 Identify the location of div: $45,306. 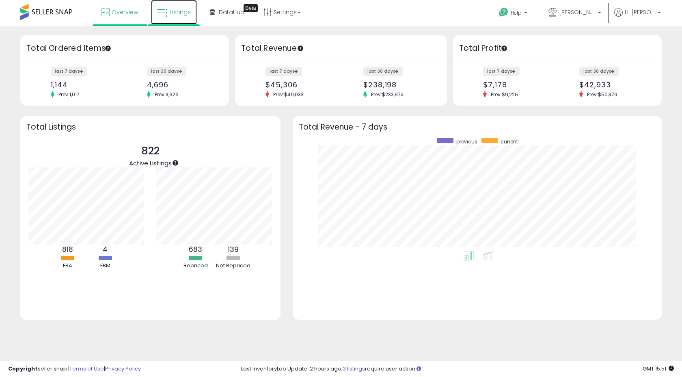
(300, 84).